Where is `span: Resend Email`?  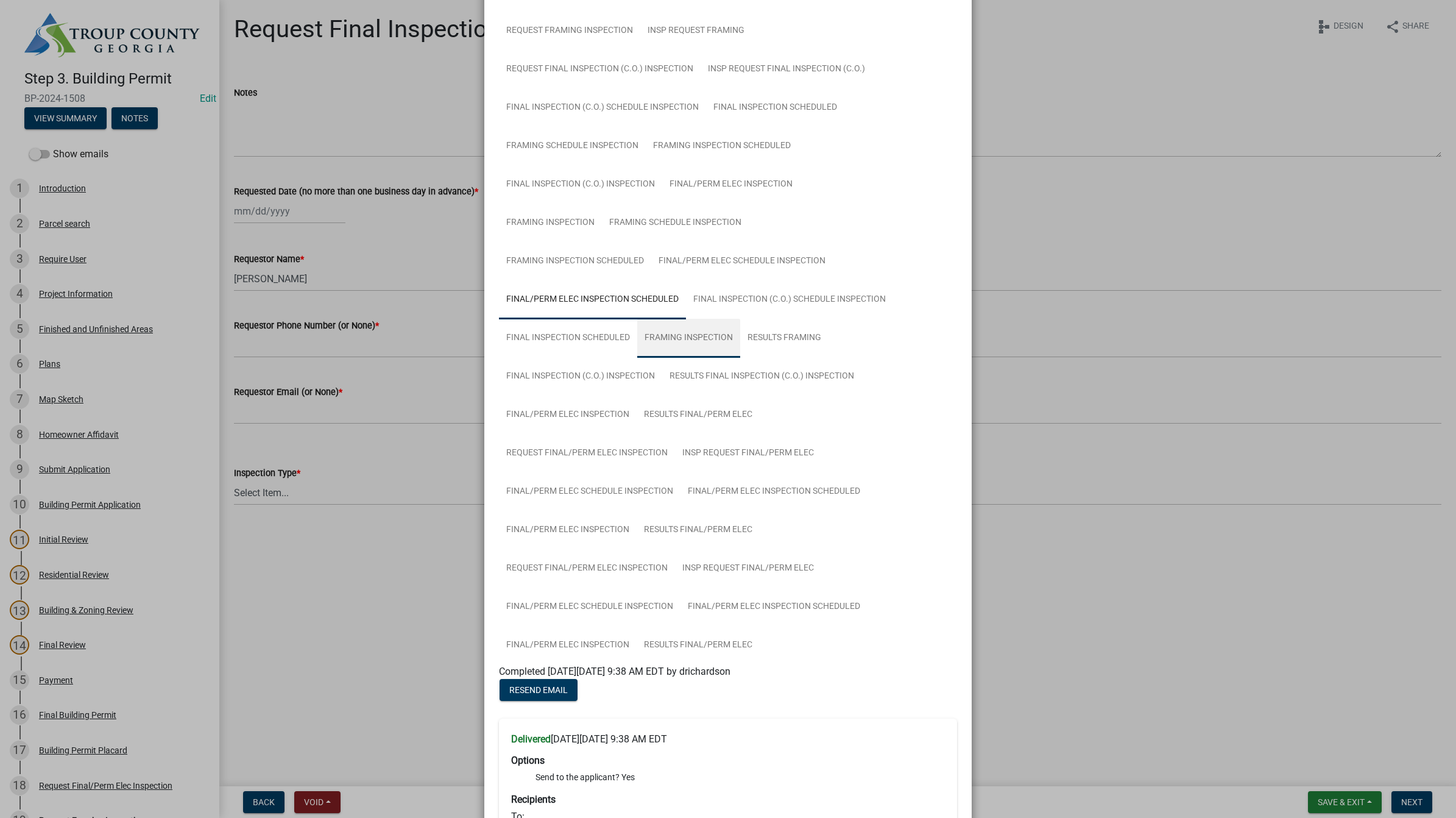
span: Resend Email is located at coordinates (539, 690).